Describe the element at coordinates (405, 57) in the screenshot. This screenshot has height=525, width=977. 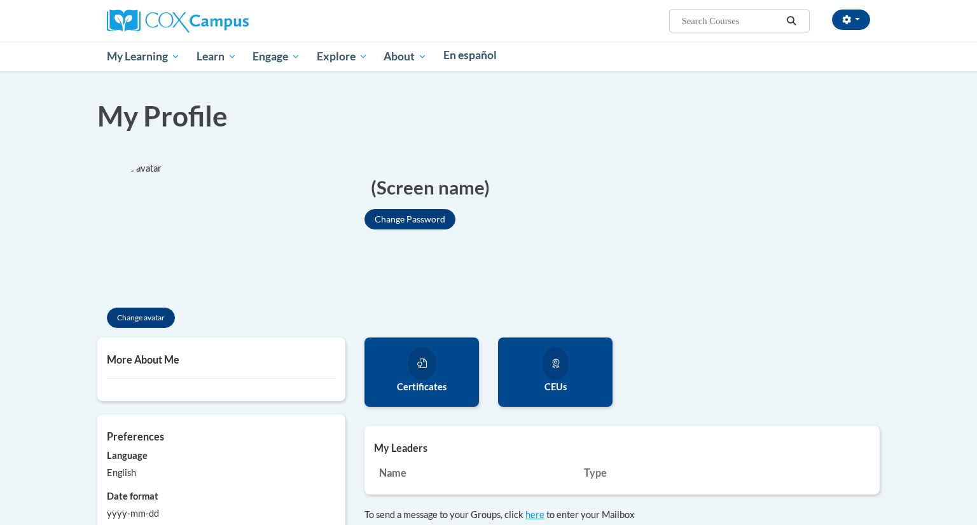
I see `span: About` at that location.